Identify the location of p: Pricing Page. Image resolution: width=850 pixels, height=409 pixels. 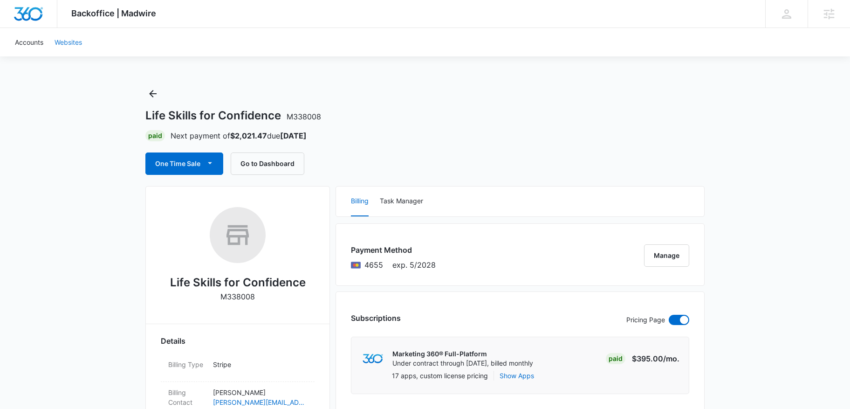
(646, 320).